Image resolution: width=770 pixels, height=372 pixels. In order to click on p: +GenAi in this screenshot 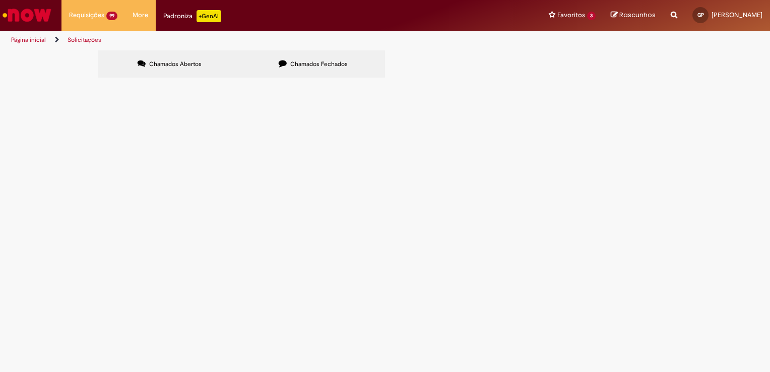, I will do `click(209, 16)`.